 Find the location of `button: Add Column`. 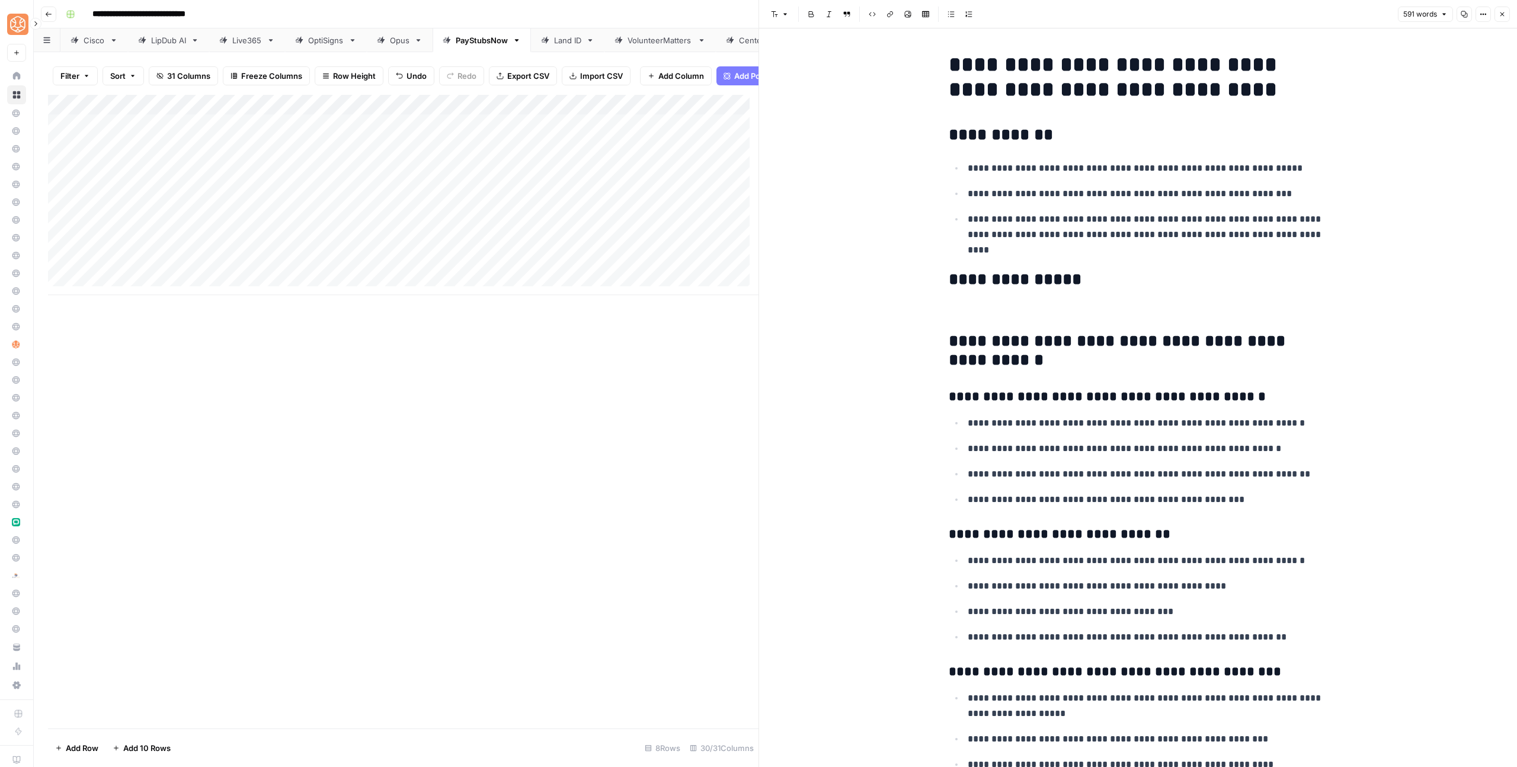

button: Add Column is located at coordinates (675, 76).